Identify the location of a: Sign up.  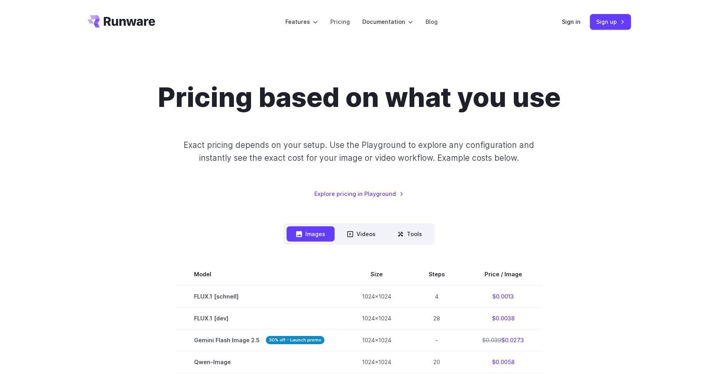
(610, 21).